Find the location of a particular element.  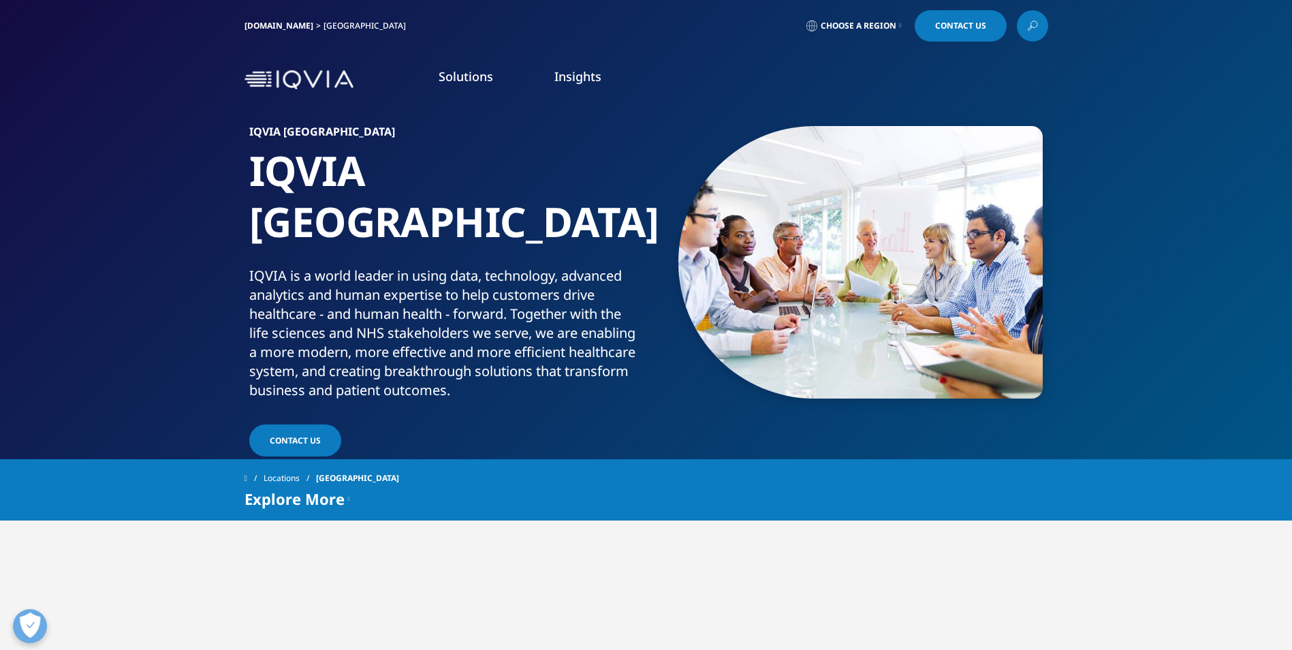

nav: Primary is located at coordinates (704, 80).